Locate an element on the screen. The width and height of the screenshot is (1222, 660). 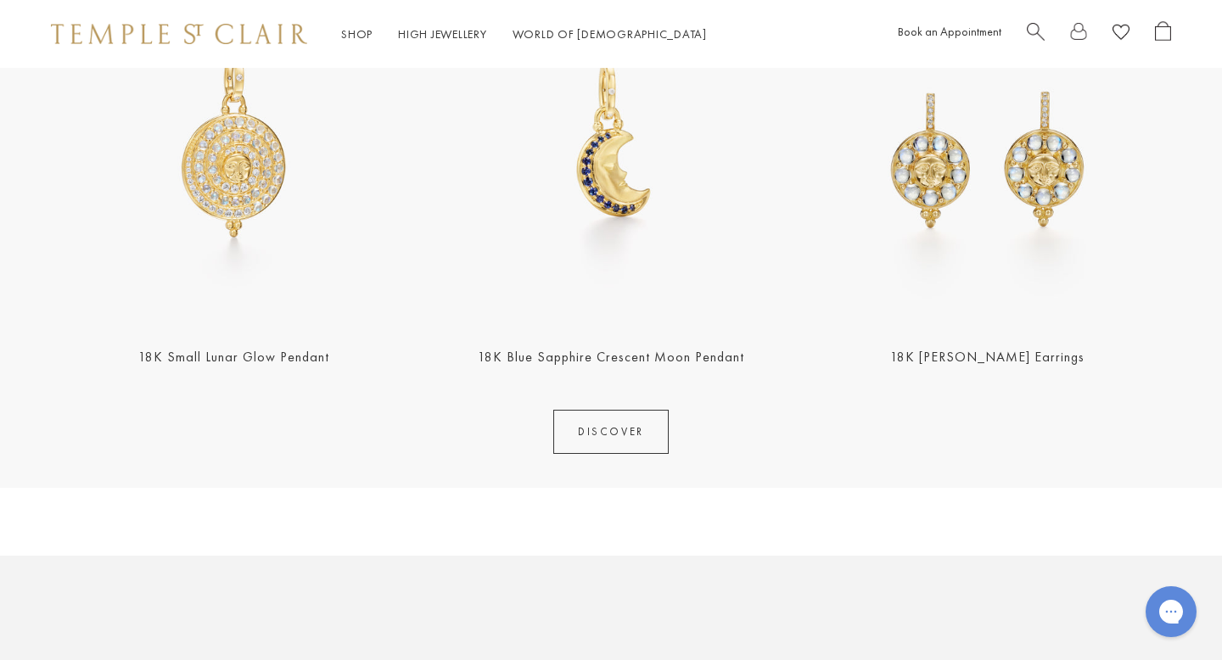
button: Gorgias live chat is located at coordinates (34, 31).